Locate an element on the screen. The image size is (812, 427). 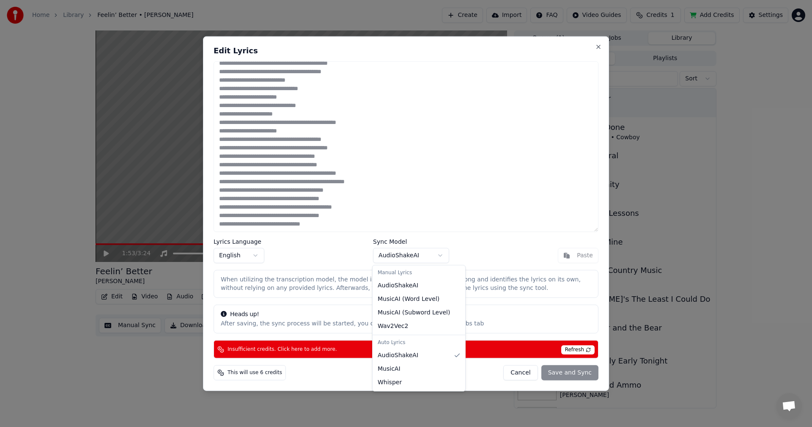
h2: Edit Lyrics is located at coordinates (406, 50).